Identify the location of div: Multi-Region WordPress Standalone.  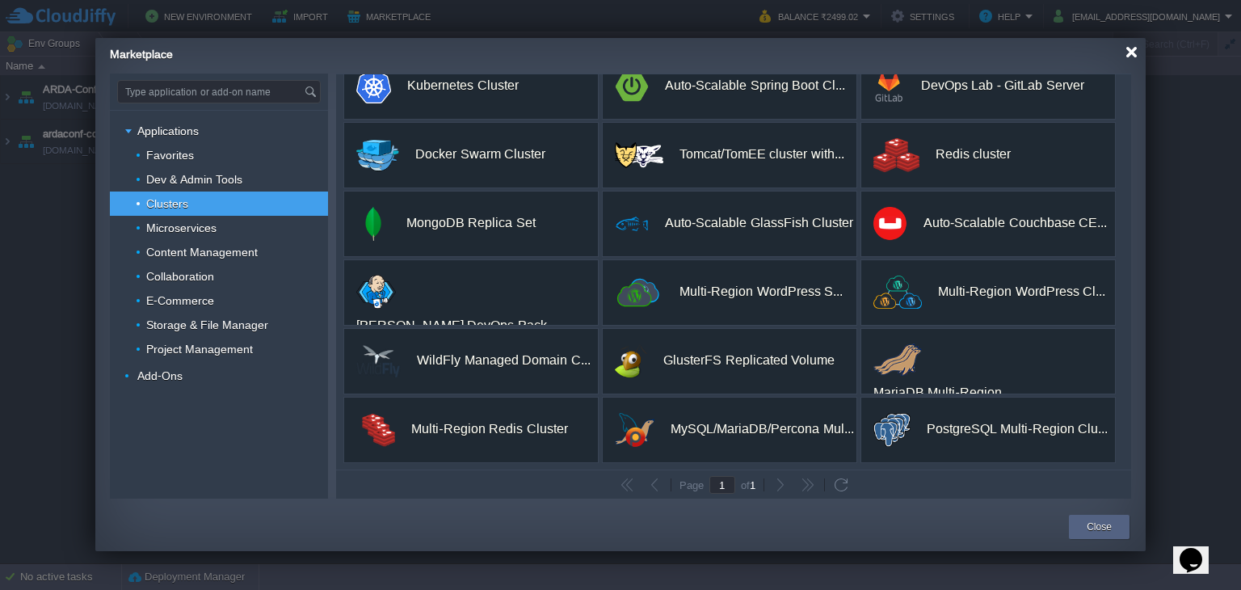
(761, 292).